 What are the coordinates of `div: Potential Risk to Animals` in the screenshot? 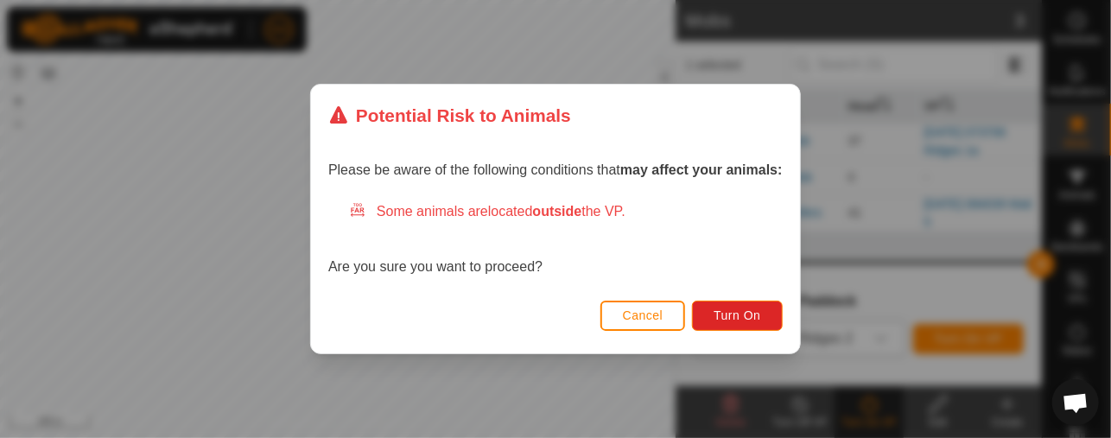 It's located at (449, 115).